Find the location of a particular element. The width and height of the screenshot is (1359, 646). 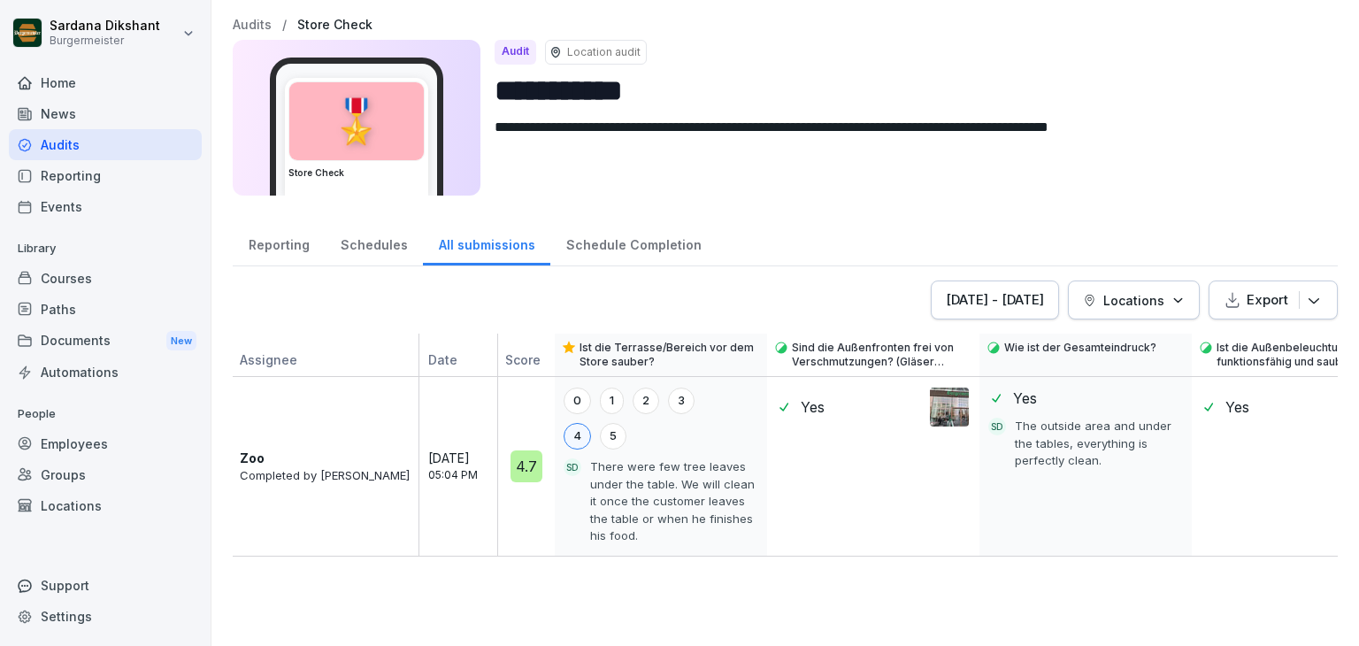

p: Store Check is located at coordinates (334, 25).